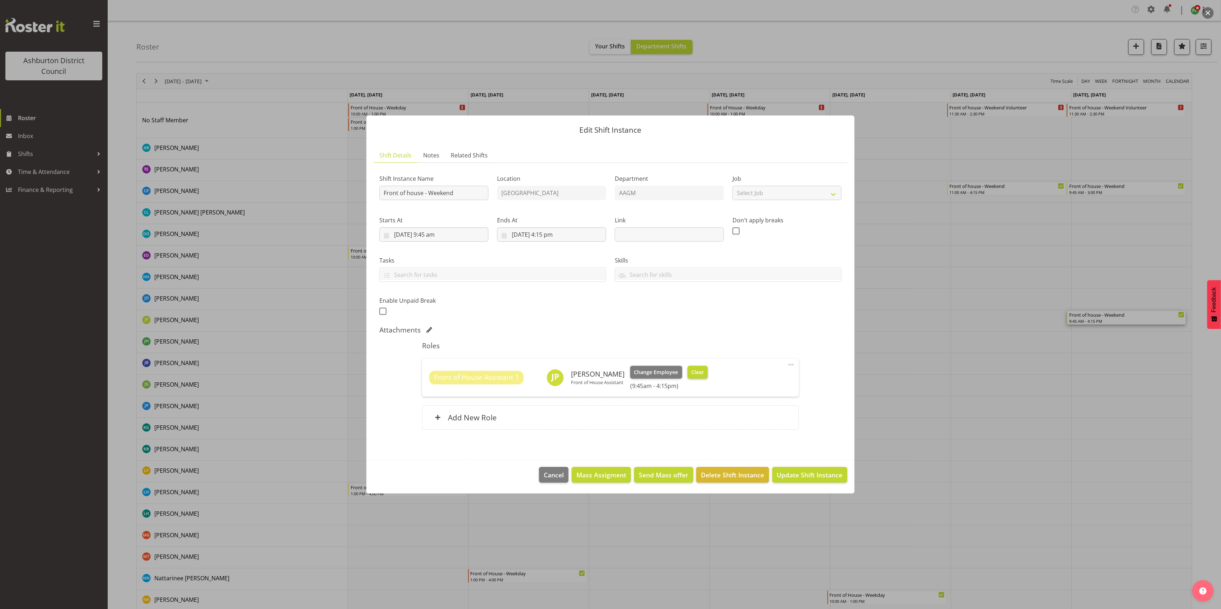 This screenshot has width=1221, height=609. Describe the element at coordinates (1214, 300) in the screenshot. I see `span: Feedback` at that location.